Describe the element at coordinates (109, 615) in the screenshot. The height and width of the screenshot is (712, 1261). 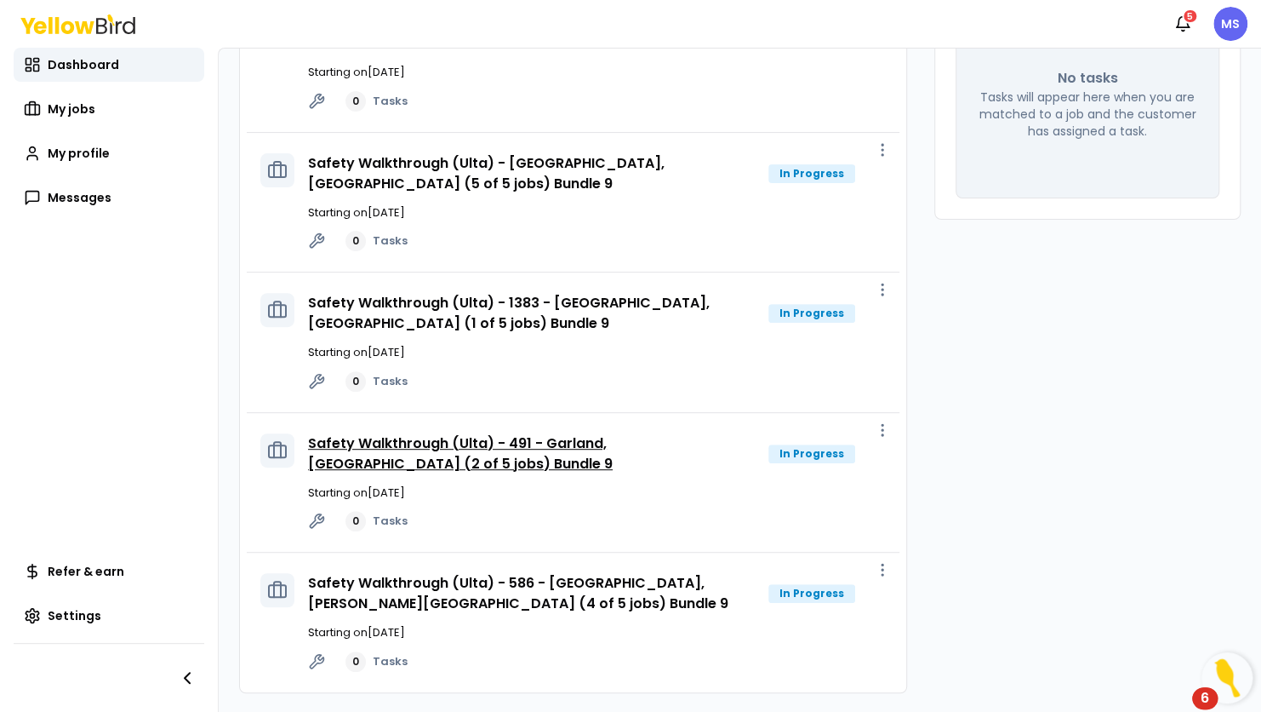
I see `a: Settings` at that location.